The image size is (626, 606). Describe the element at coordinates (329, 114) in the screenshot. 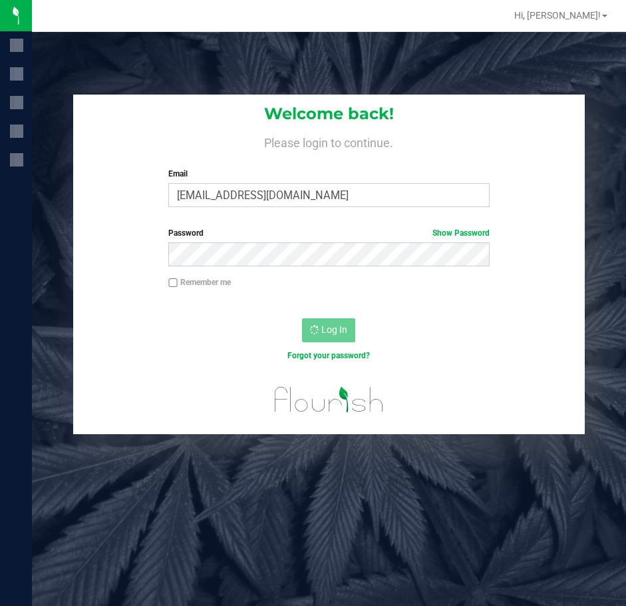

I see `h1: Welcome back!` at that location.